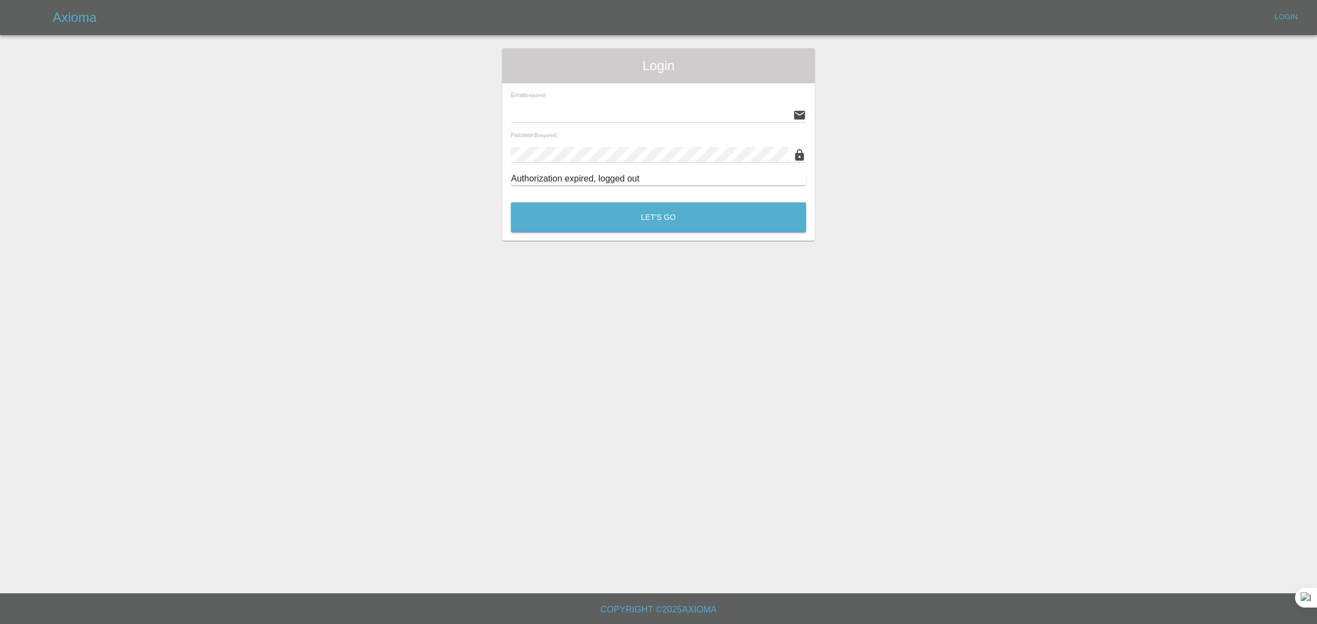 This screenshot has width=1317, height=624. I want to click on span: Login, so click(658, 66).